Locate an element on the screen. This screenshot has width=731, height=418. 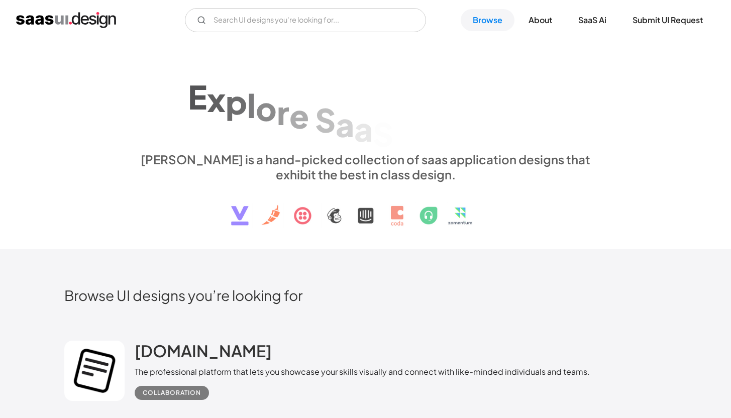
div: x is located at coordinates (216, 98).